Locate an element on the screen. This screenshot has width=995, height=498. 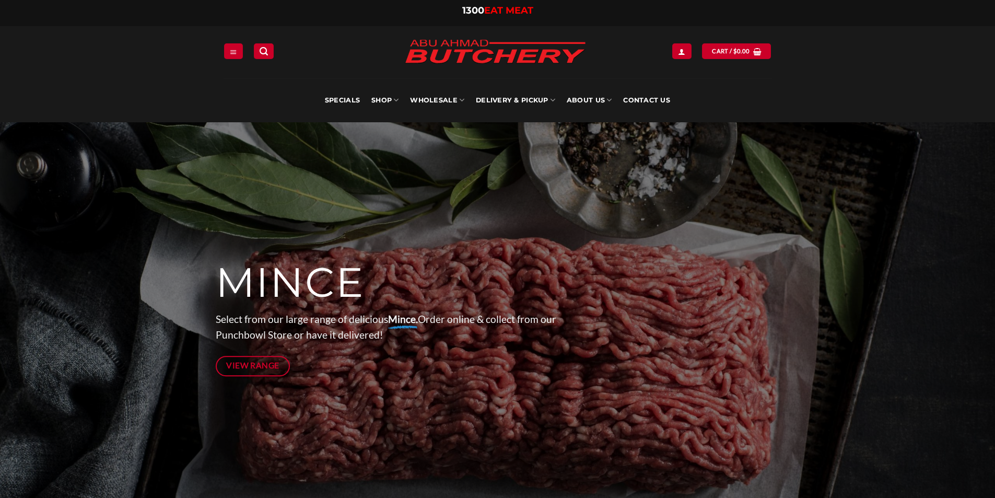
a: View cart is located at coordinates (736, 51).